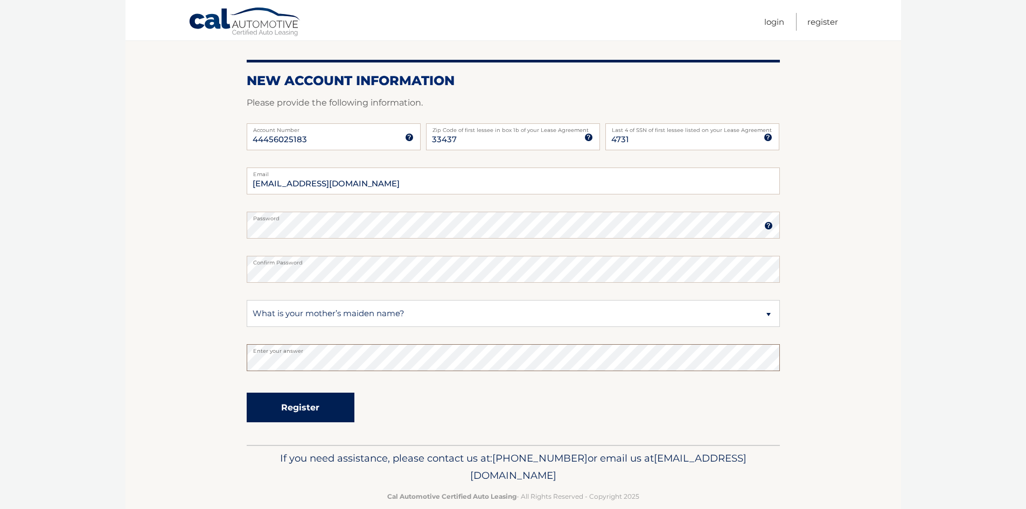 Image resolution: width=1026 pixels, height=509 pixels. What do you see at coordinates (822, 22) in the screenshot?
I see `a: Register` at bounding box center [822, 22].